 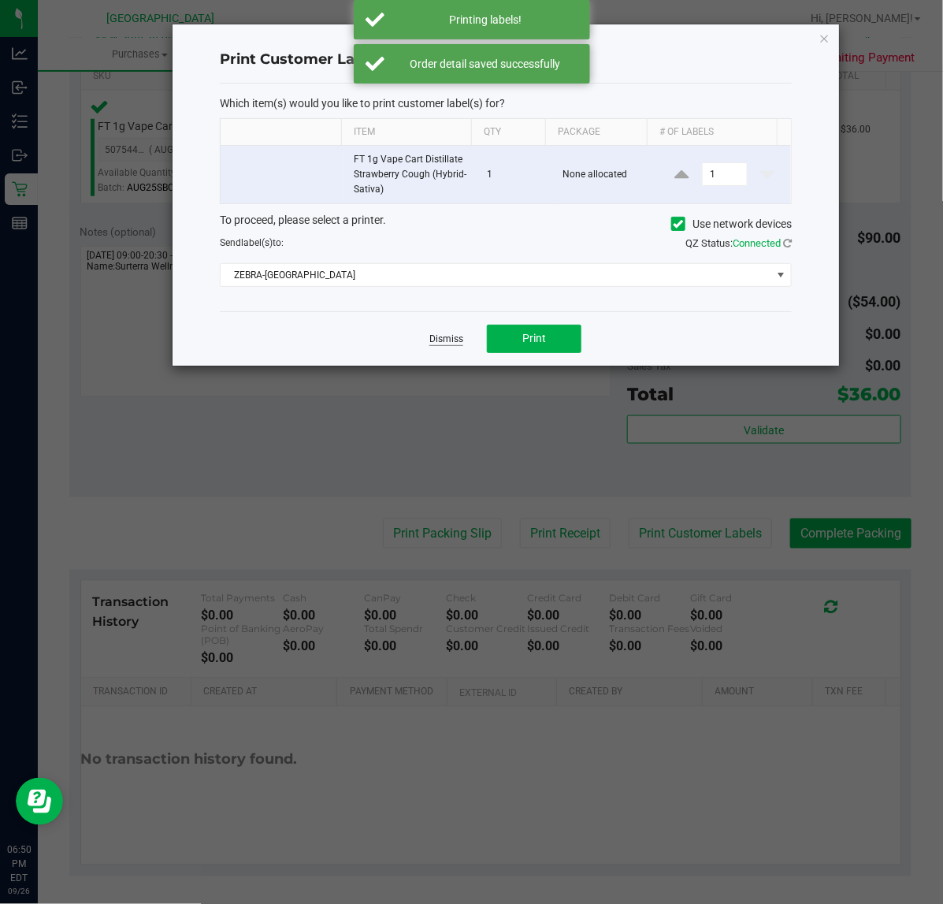 What do you see at coordinates (757, 243) in the screenshot?
I see `span: Connected` at bounding box center [757, 243].